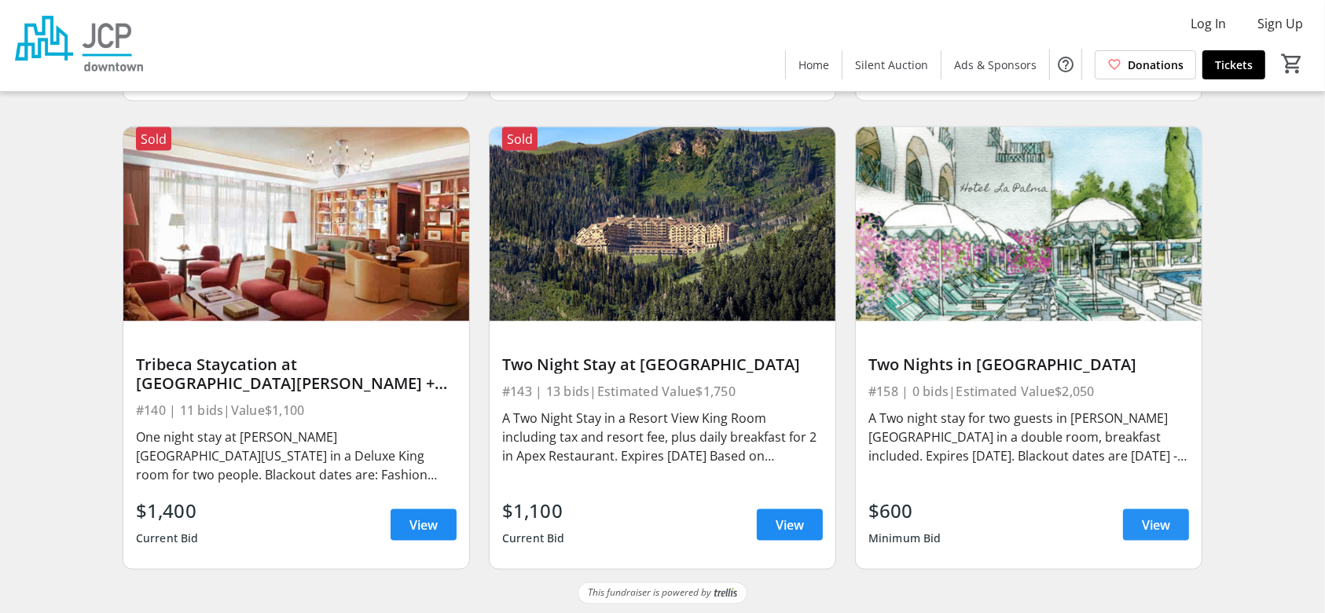 The image size is (1325, 613). I want to click on span: This fundraiser is powered by, so click(649, 593).